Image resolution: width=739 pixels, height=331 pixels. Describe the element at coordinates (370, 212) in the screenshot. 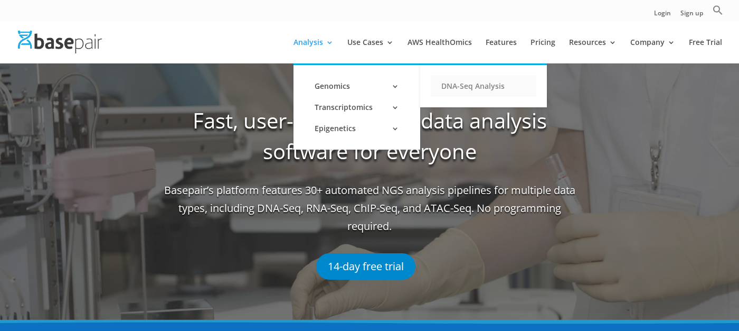

I see `span: Basepair’s platform features 30+ automated NGS analysis pipelines for multiple data types, includ...` at that location.